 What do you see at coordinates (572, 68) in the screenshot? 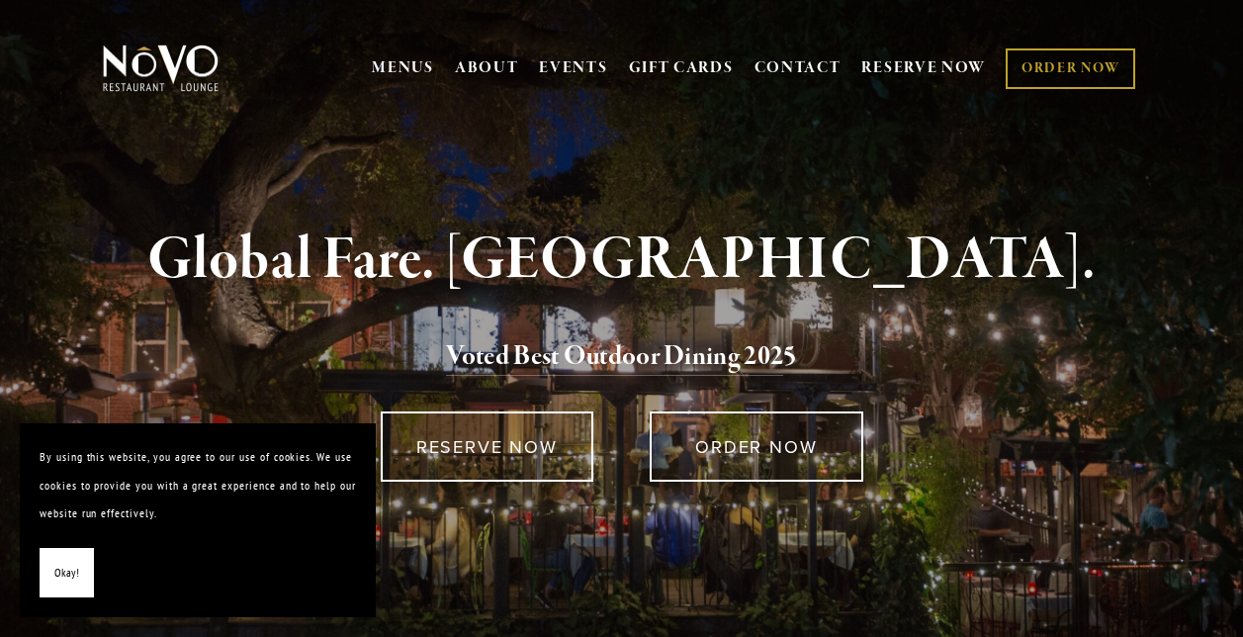
I see `a: EVENTS` at bounding box center [572, 68].